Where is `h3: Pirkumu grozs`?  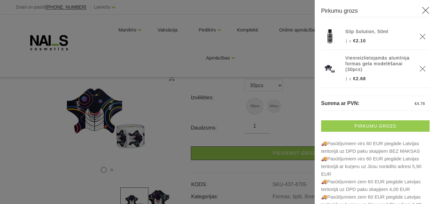
h3: Pirkumu grozs is located at coordinates (375, 12).